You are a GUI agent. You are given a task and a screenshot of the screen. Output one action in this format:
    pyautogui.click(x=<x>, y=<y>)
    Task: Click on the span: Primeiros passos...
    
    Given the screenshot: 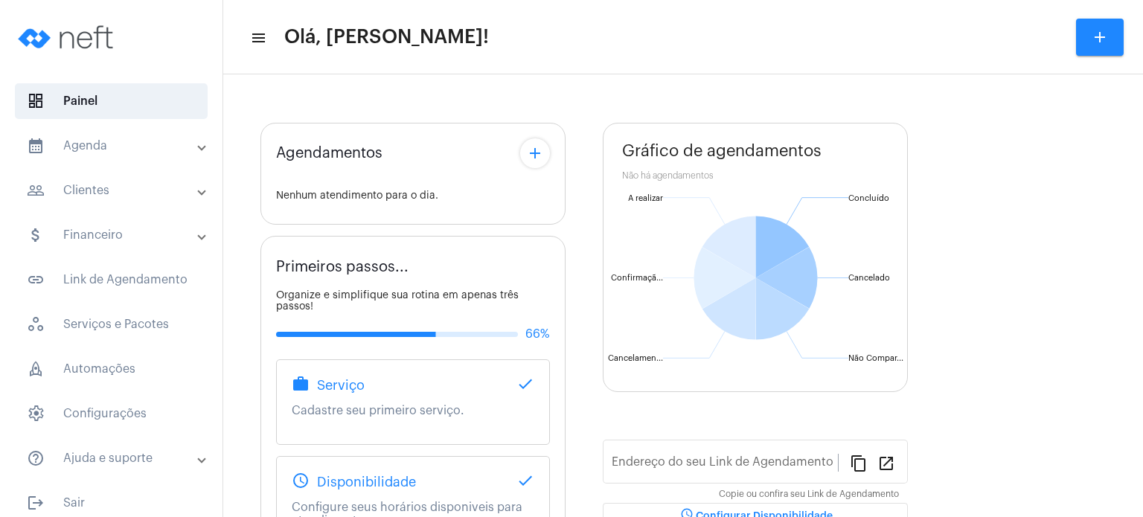 What is the action you would take?
    pyautogui.click(x=342, y=267)
    